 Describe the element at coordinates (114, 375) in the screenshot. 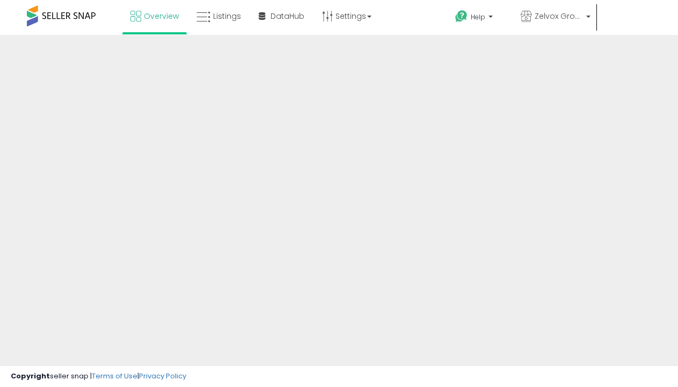

I see `a: Terms of Use` at that location.